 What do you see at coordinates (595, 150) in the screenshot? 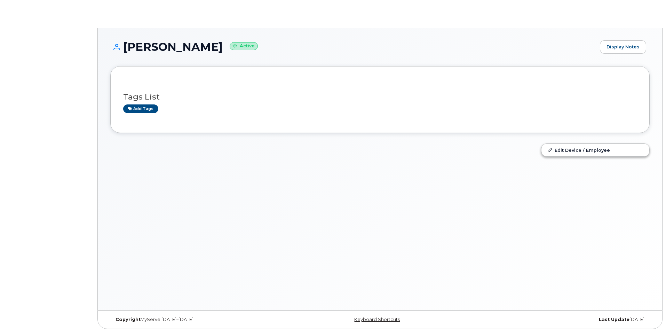
I see `a: Edit Device / Employee` at bounding box center [595, 150].